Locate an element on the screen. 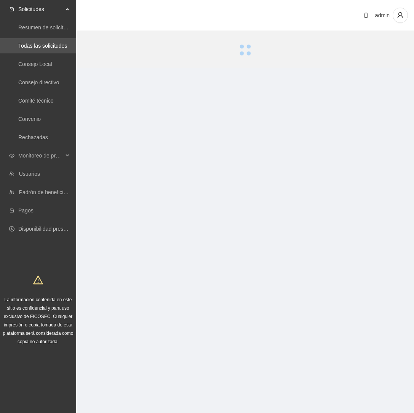 This screenshot has height=413, width=414. span: admin is located at coordinates (383, 15).